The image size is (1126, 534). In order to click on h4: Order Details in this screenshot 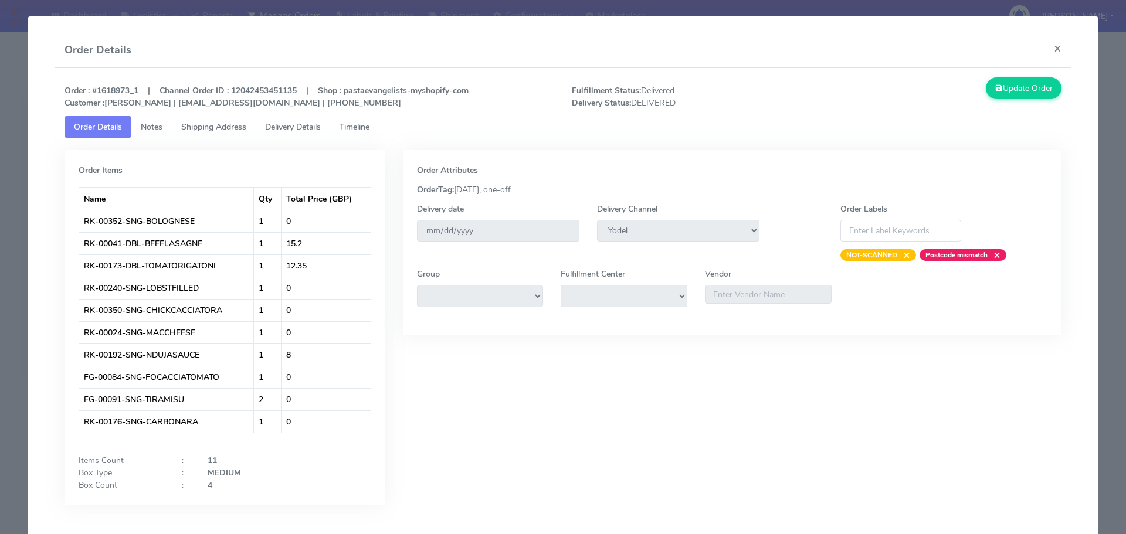, I will do `click(98, 50)`.